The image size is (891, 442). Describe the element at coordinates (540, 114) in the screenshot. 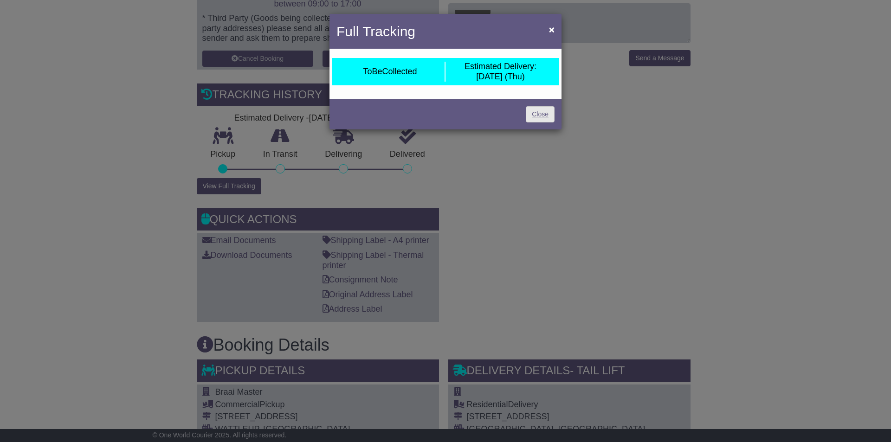

I see `a: Close` at that location.